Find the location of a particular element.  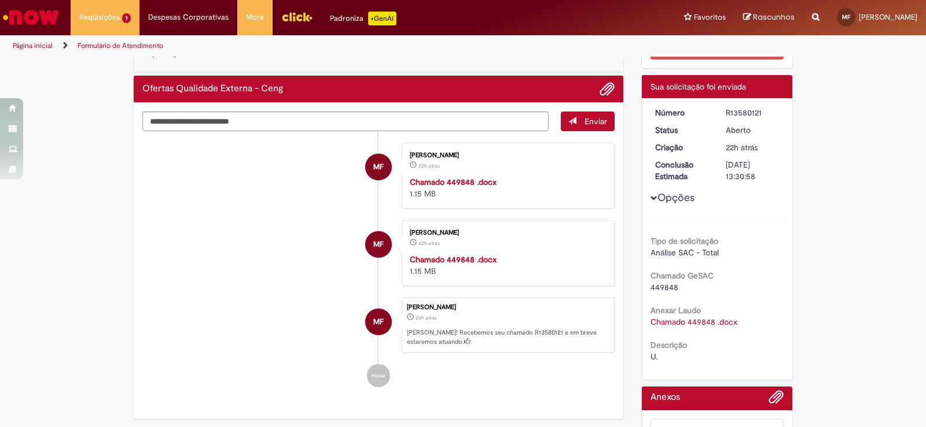

ul: Trilhas de página is located at coordinates (308, 46).